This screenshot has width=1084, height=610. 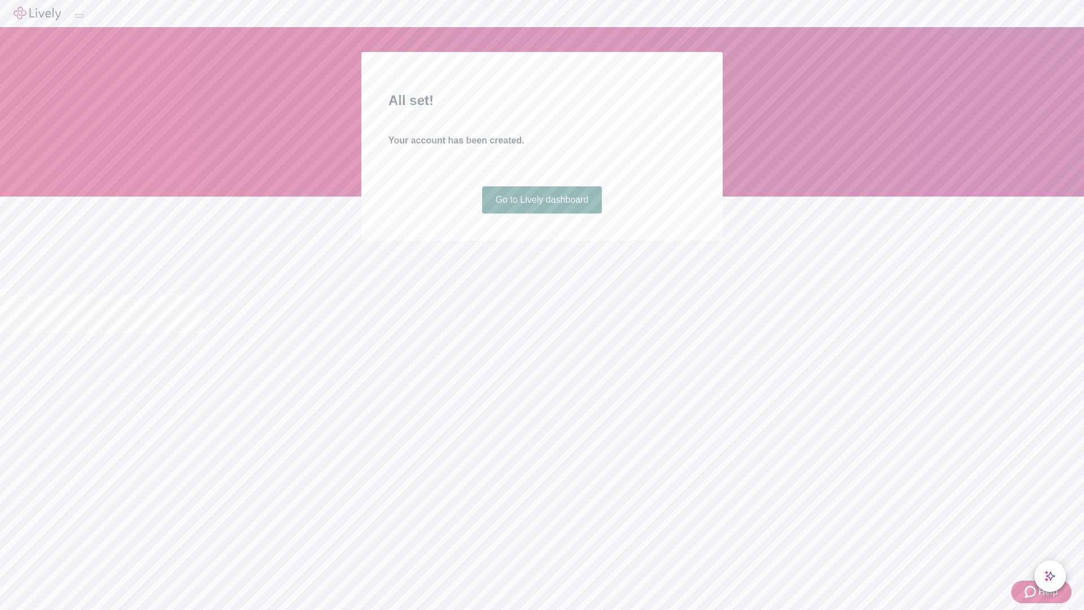 I want to click on img: Lively, so click(x=37, y=14).